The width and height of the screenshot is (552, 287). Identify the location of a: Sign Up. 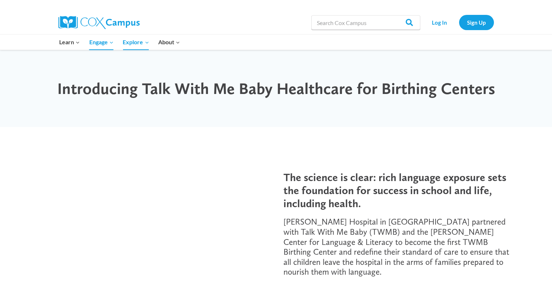
(476, 22).